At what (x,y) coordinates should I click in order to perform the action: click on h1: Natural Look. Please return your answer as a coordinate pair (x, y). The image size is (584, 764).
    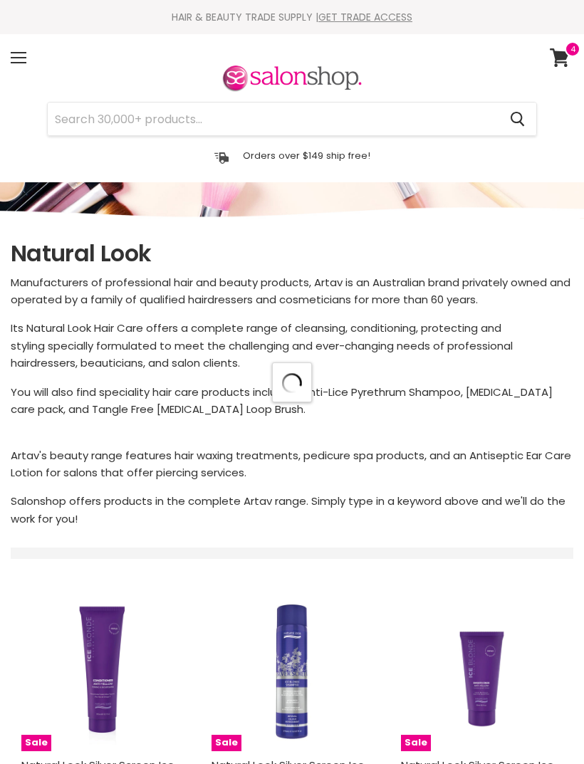
    Looking at the image, I should click on (292, 253).